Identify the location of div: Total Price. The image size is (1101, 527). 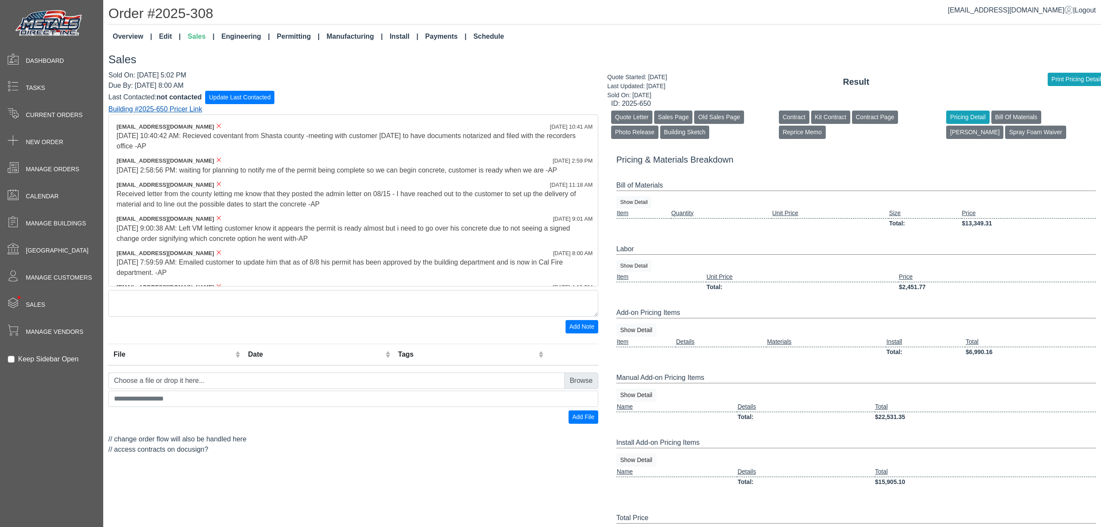
(856, 518).